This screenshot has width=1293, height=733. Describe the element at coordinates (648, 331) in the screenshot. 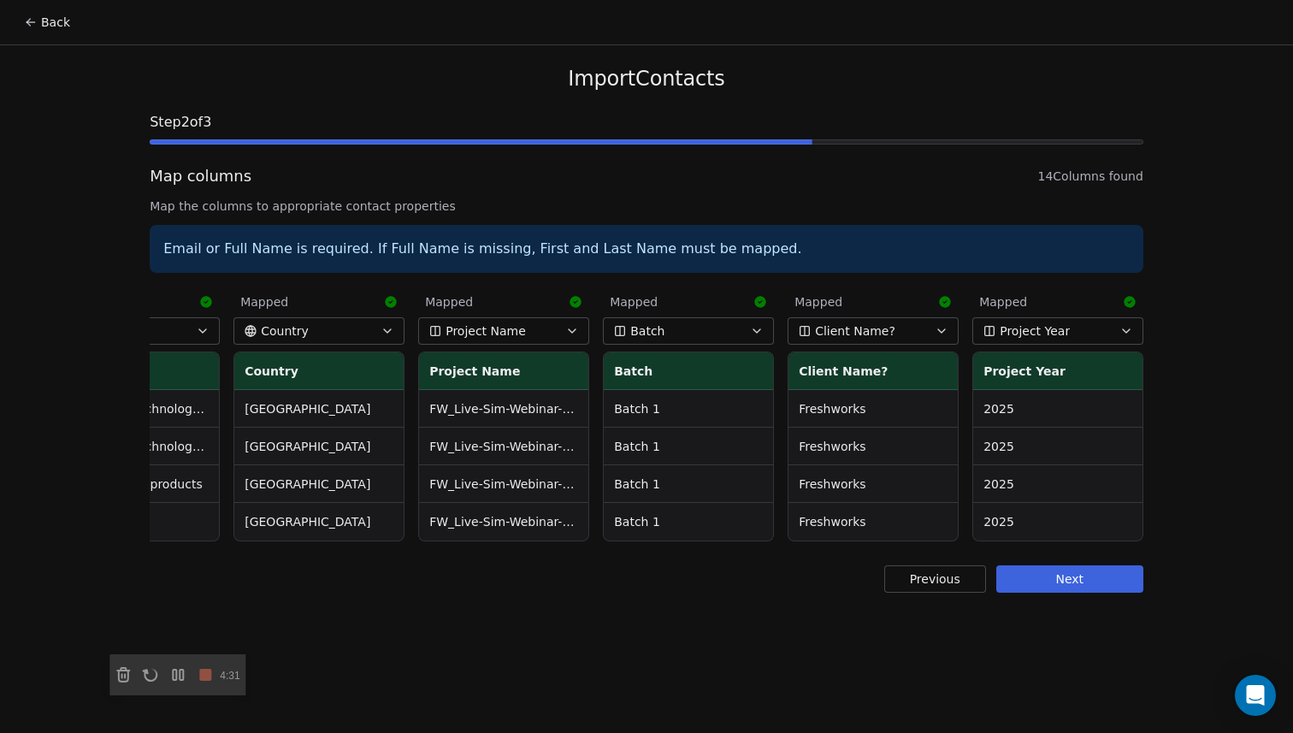

I see `span: Batch` at that location.